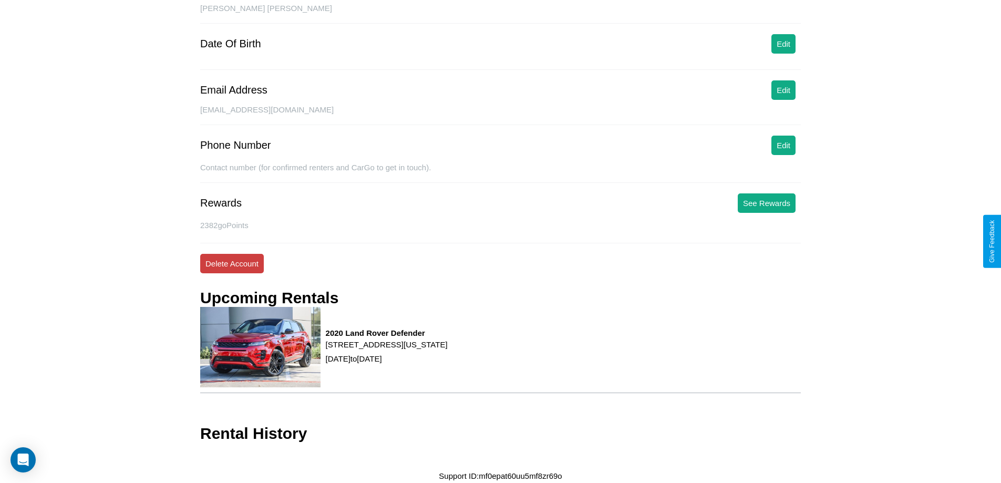 This screenshot has height=483, width=1001. What do you see at coordinates (387, 333) in the screenshot?
I see `h3: 2020 Land Rover Defender` at bounding box center [387, 333].